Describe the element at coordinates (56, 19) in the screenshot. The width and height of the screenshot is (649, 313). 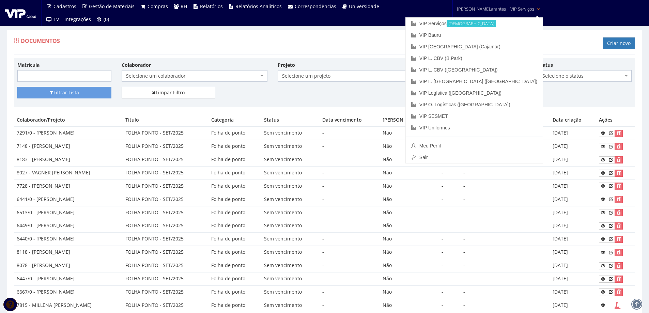
I see `span: TV` at that location.